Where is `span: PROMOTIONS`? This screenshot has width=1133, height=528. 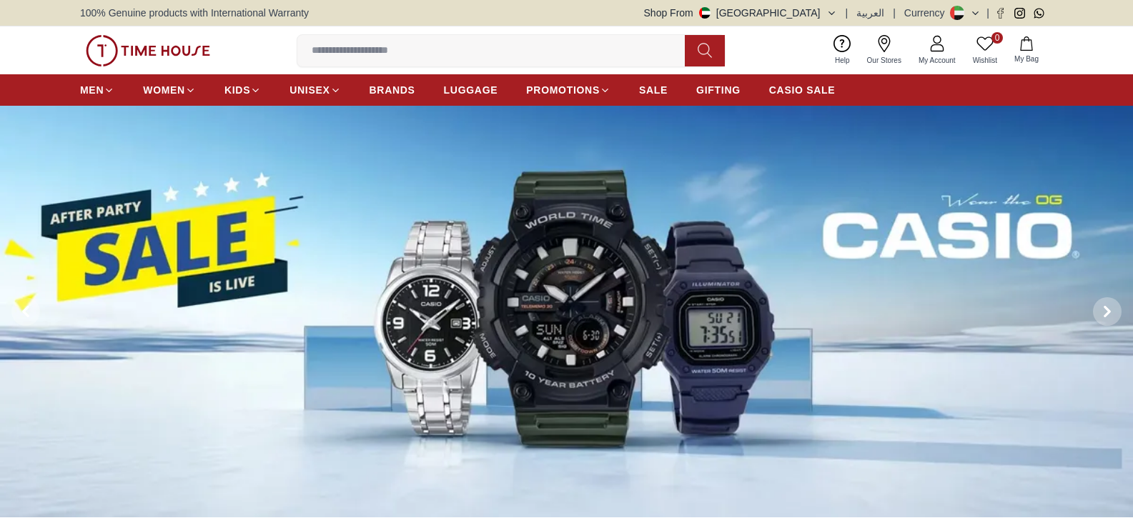 span: PROMOTIONS is located at coordinates (563, 90).